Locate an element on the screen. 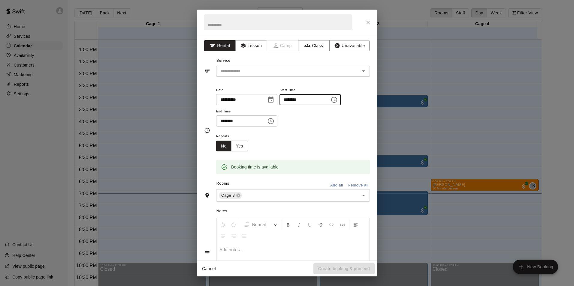 This screenshot has width=574, height=286. span: Service is located at coordinates (223, 61).